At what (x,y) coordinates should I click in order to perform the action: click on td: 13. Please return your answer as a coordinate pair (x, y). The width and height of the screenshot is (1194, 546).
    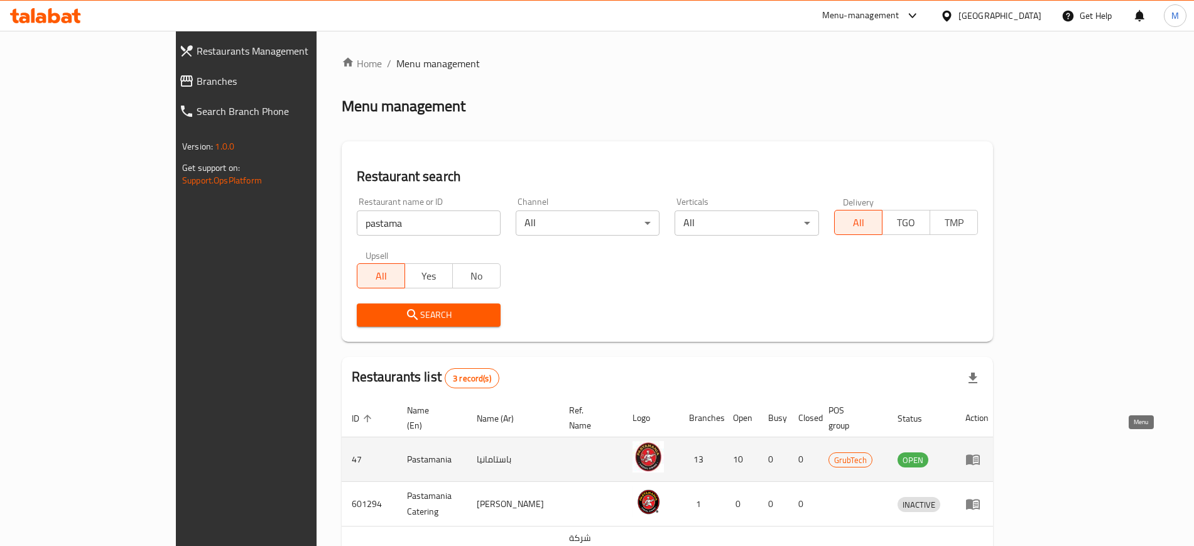
    Looking at the image, I should click on (701, 459).